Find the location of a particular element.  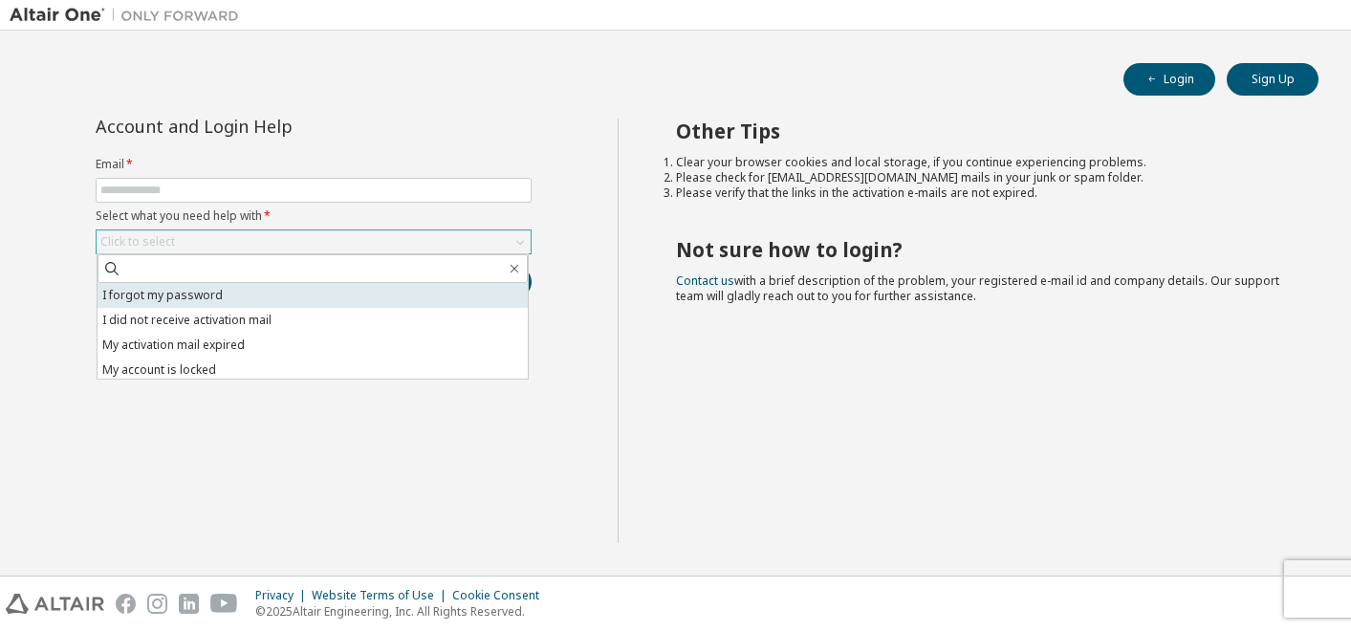

h2: Not sure how to login? is located at coordinates (980, 250).